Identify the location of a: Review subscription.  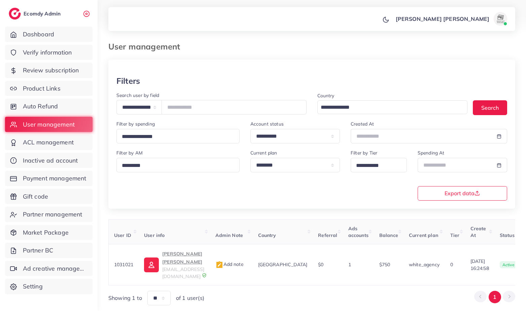
(49, 70).